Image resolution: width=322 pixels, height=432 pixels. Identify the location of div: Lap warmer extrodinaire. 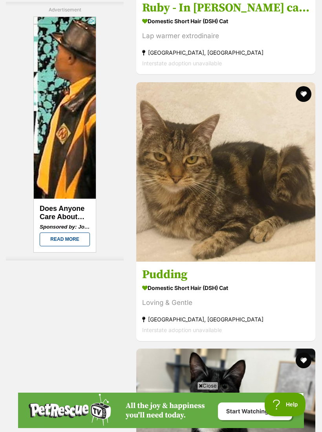
(226, 36).